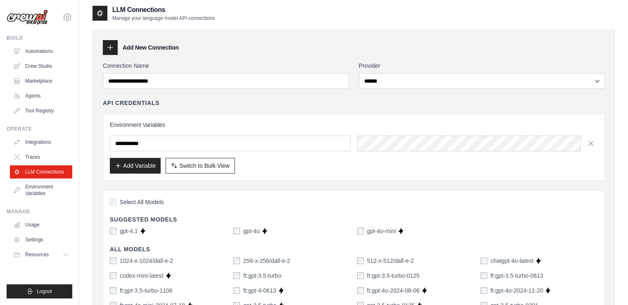  What do you see at coordinates (39, 212) in the screenshot?
I see `div: Manage` at bounding box center [39, 212].